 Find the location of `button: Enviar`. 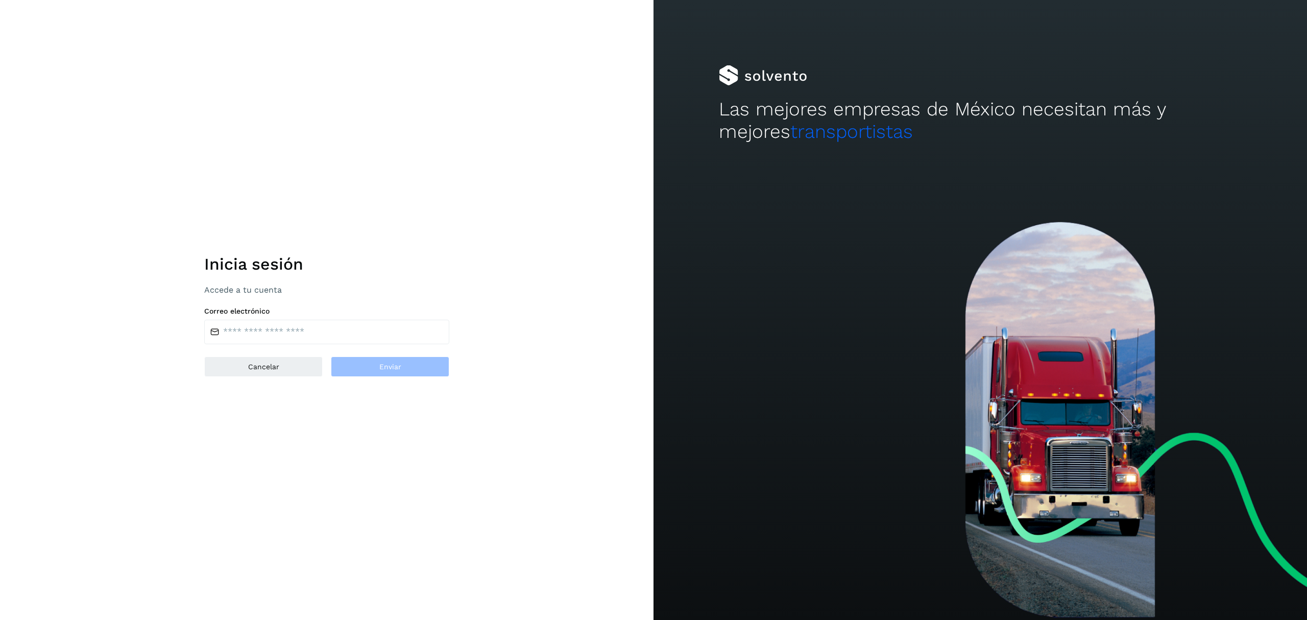

button: Enviar is located at coordinates (390, 367).